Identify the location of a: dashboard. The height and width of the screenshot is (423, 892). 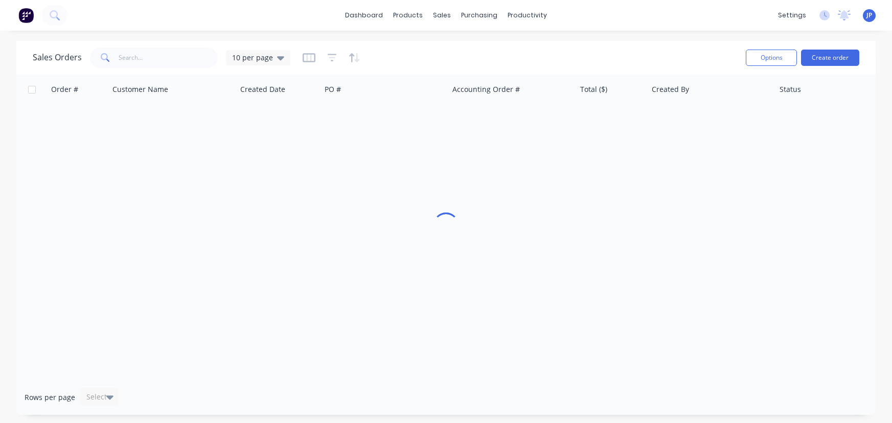
(364, 15).